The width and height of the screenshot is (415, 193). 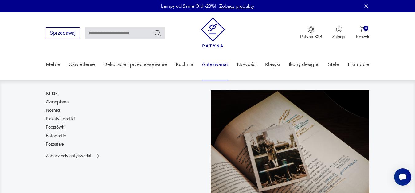 What do you see at coordinates (312, 30) in the screenshot?
I see `img: Ikona medalu` at bounding box center [312, 30].